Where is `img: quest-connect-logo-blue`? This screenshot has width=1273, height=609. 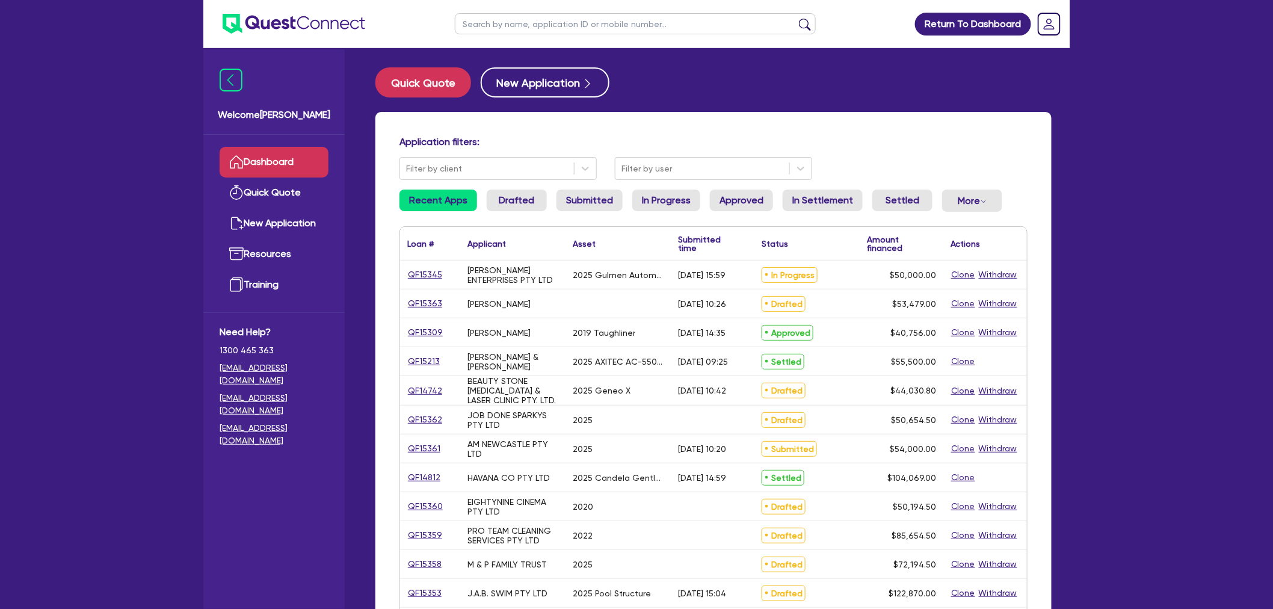
img: quest-connect-logo-blue is located at coordinates (294, 23).